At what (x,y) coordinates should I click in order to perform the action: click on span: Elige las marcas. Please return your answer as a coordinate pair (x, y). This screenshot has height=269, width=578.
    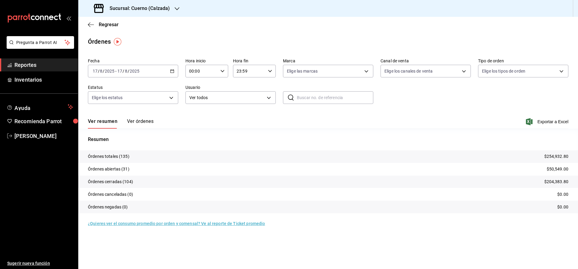
    Looking at the image, I should click on (302, 71).